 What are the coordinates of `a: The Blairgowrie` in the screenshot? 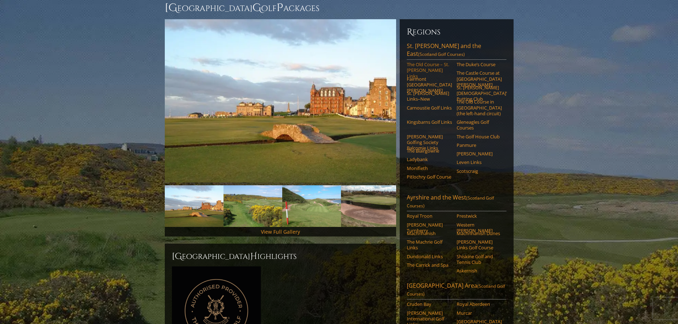 It's located at (429, 151).